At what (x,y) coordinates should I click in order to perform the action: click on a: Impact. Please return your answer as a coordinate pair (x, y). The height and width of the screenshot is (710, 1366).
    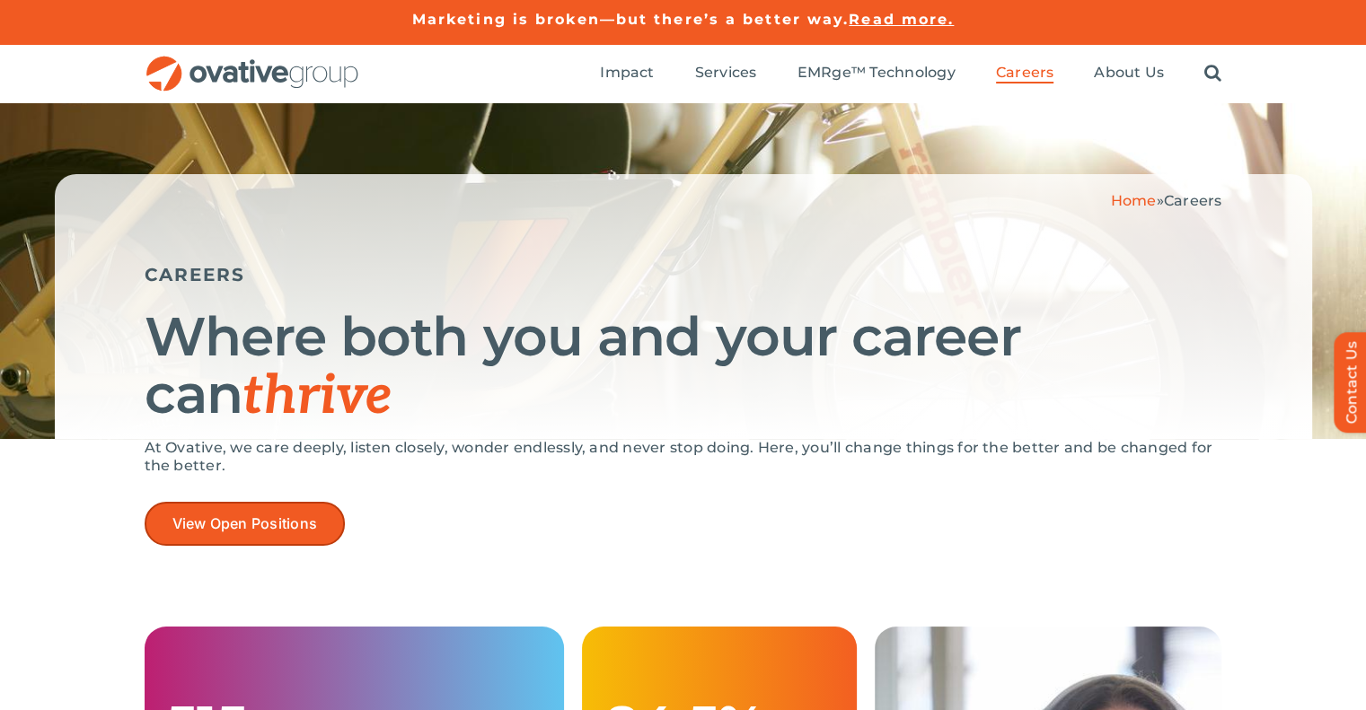
    Looking at the image, I should click on (627, 74).